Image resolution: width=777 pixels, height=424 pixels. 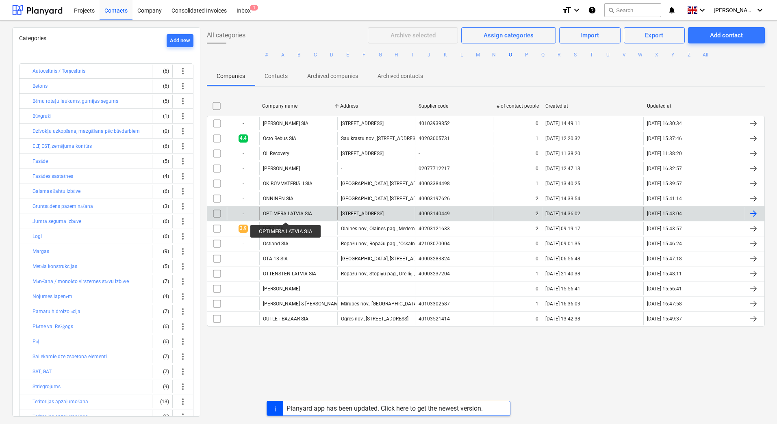 What do you see at coordinates (434, 229) in the screenshot?
I see `div: 40203121633` at bounding box center [434, 229].